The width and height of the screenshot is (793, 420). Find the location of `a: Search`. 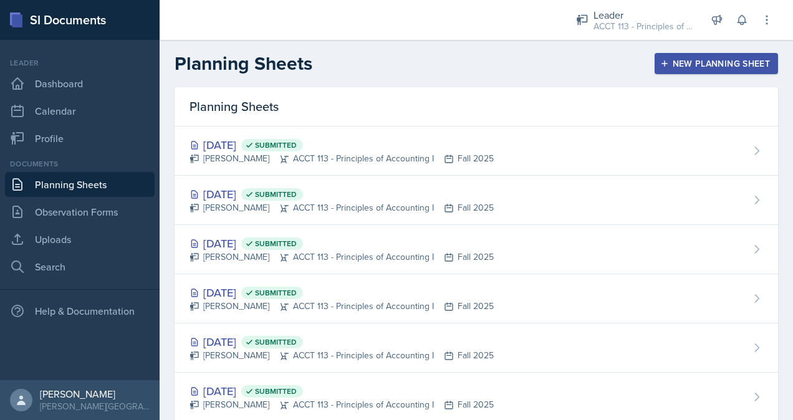

a: Search is located at coordinates (80, 267).